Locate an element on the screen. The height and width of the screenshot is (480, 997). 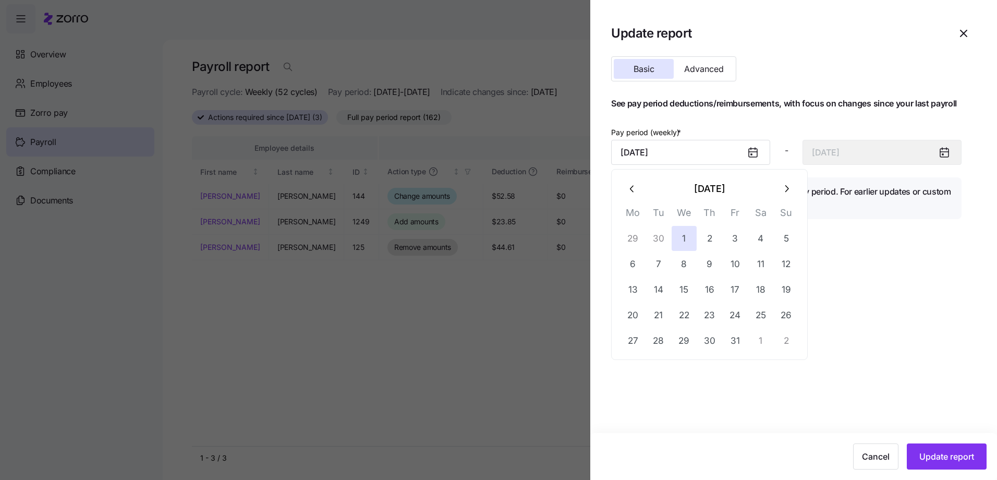
button: 31 October 2025 is located at coordinates (735, 340).